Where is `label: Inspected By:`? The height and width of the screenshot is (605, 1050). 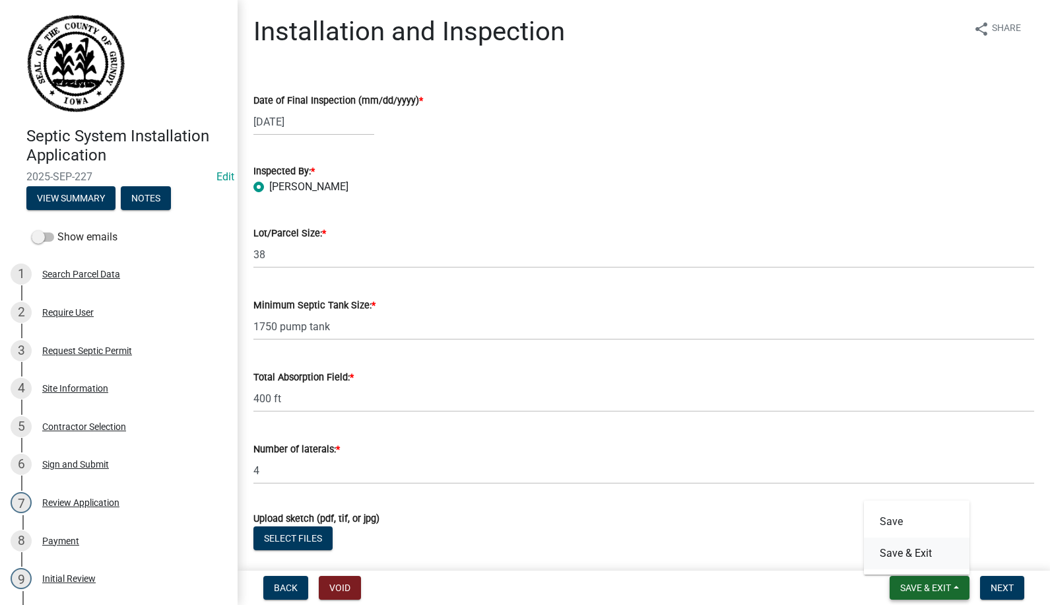
label: Inspected By: is located at coordinates (284, 172).